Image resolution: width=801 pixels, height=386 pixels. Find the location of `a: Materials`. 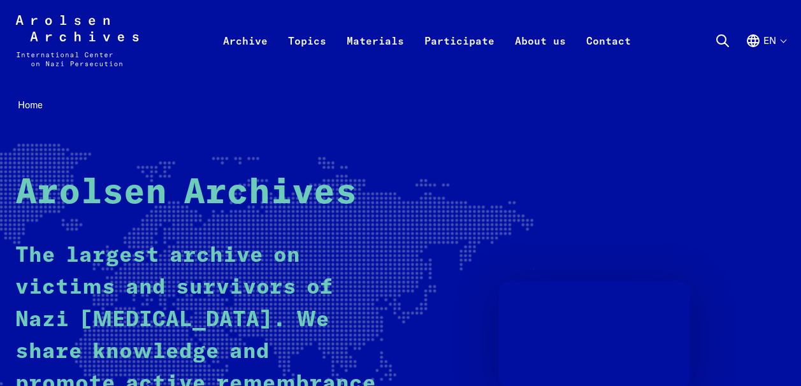

a: Materials is located at coordinates (375, 56).